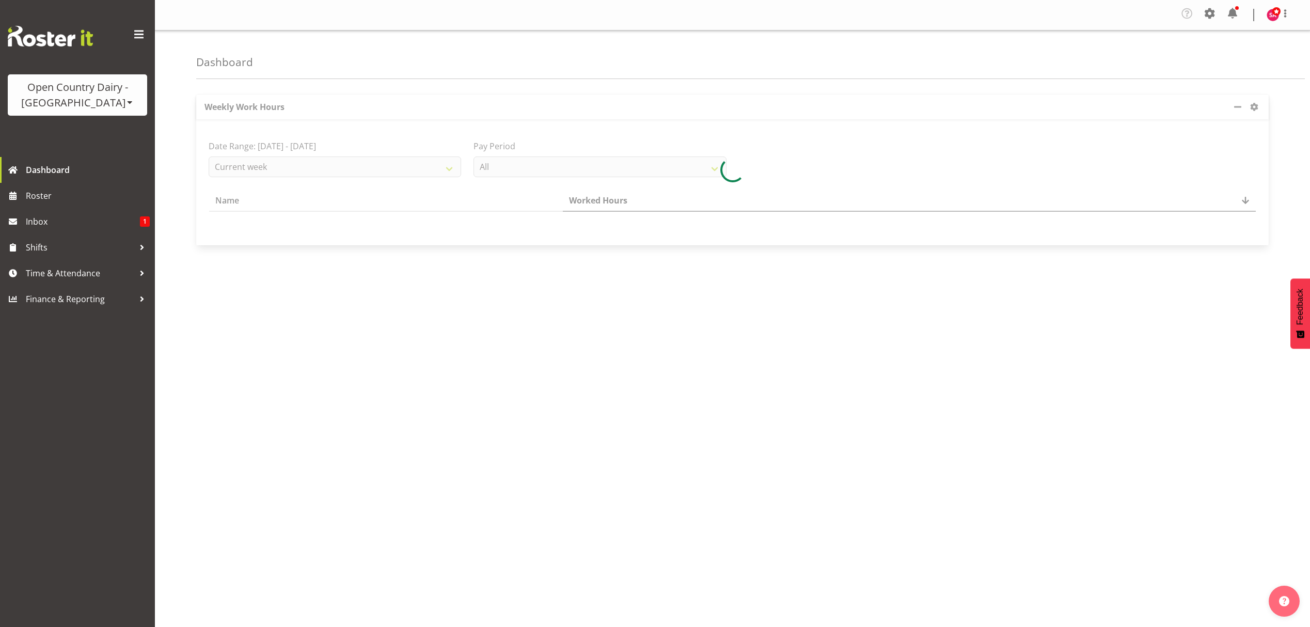 Image resolution: width=1310 pixels, height=627 pixels. I want to click on span: Time & Attendance, so click(80, 273).